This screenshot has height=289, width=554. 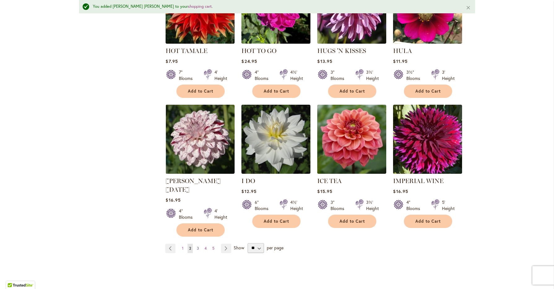 I want to click on span: 5, so click(x=213, y=248).